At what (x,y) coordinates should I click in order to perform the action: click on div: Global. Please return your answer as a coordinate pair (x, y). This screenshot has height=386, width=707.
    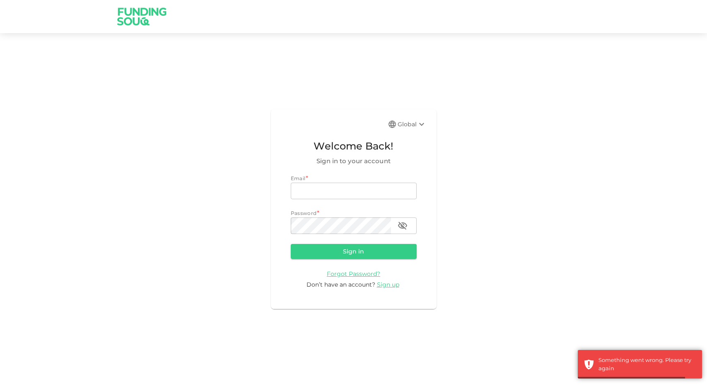
    Looking at the image, I should click on (412, 124).